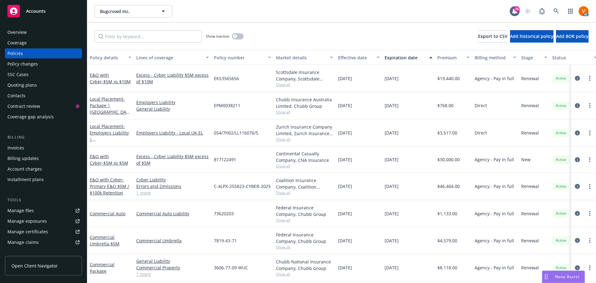 The image size is (596, 283). What do you see at coordinates (445, 105) in the screenshot?
I see `span: $768.00` at bounding box center [445, 105].